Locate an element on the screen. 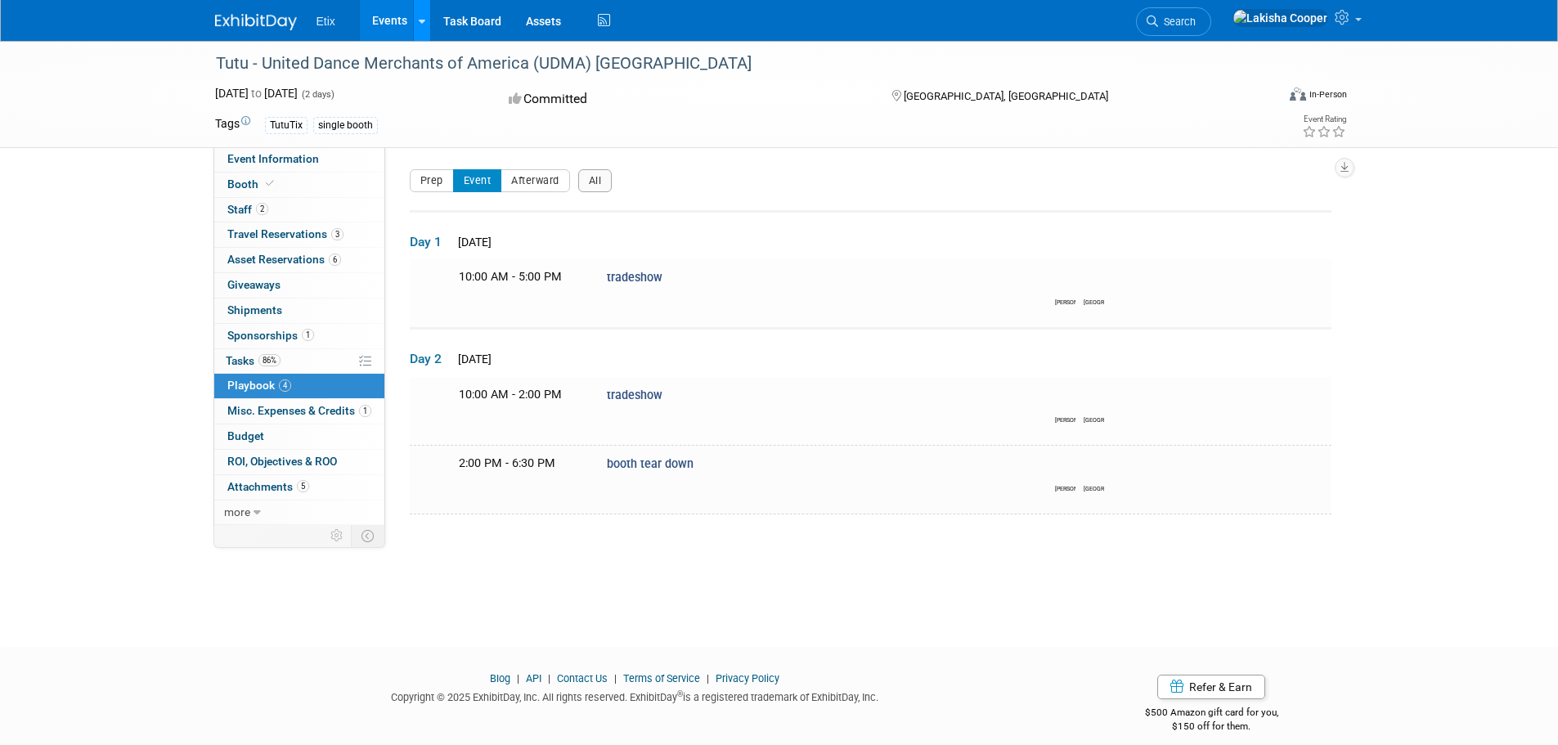  a: Event Information is located at coordinates (299, 159).